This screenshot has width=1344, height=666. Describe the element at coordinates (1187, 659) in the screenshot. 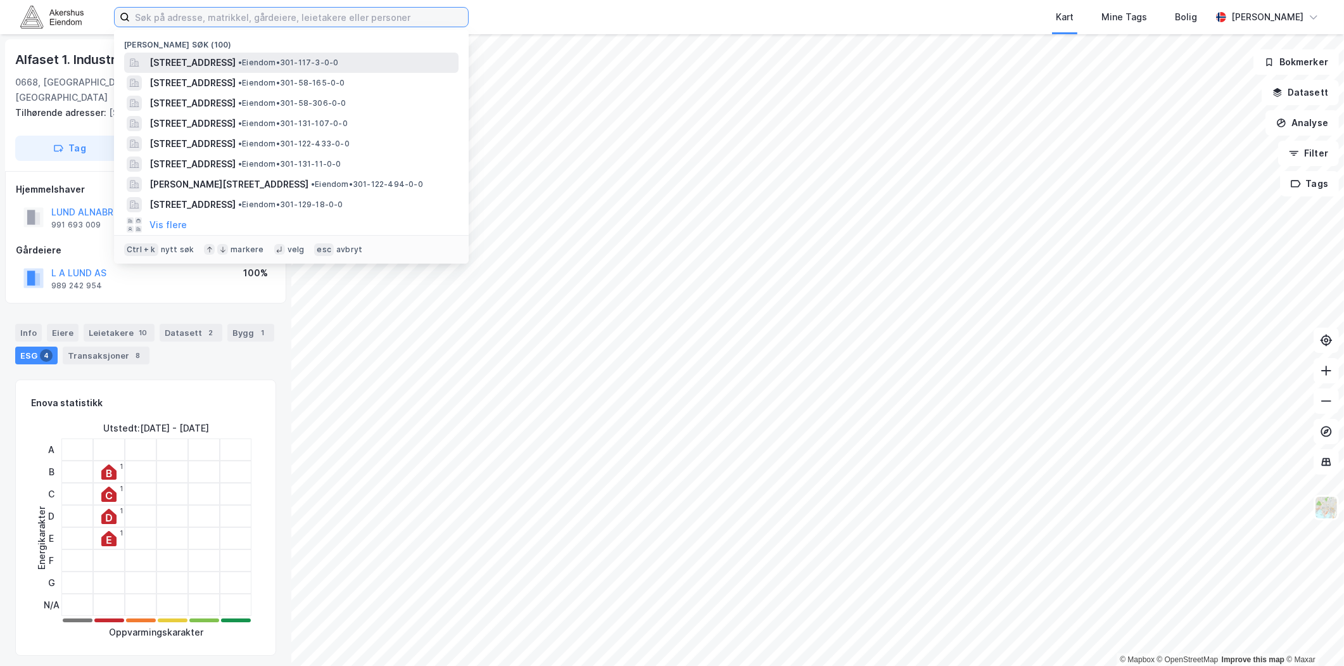

I see `a: OpenStreetMap` at that location.